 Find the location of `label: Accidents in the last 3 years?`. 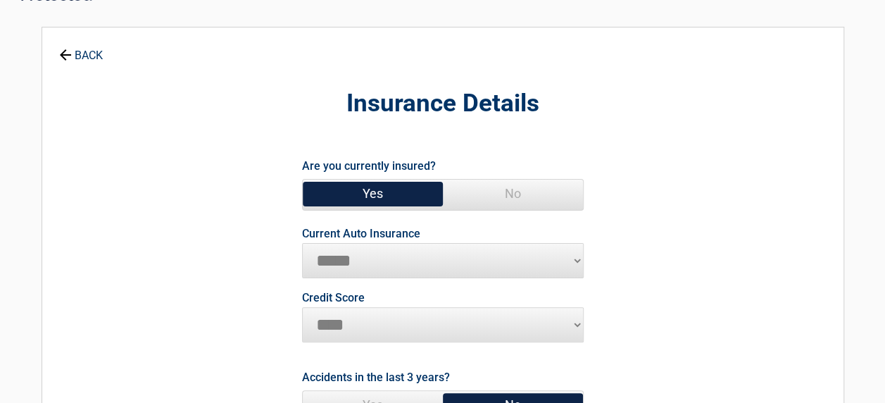

label: Accidents in the last 3 years? is located at coordinates (376, 376).